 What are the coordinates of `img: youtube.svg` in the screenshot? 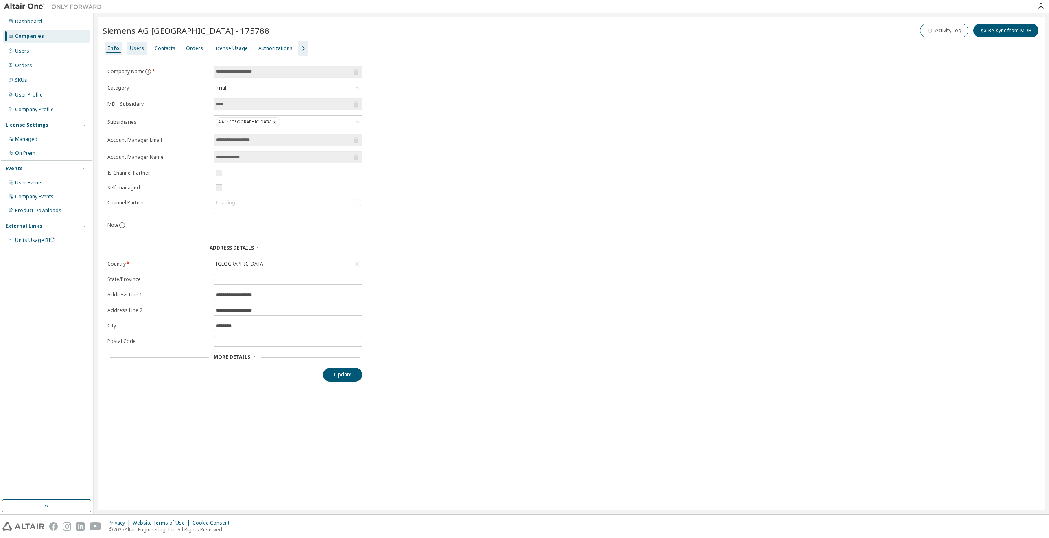 It's located at (95, 526).